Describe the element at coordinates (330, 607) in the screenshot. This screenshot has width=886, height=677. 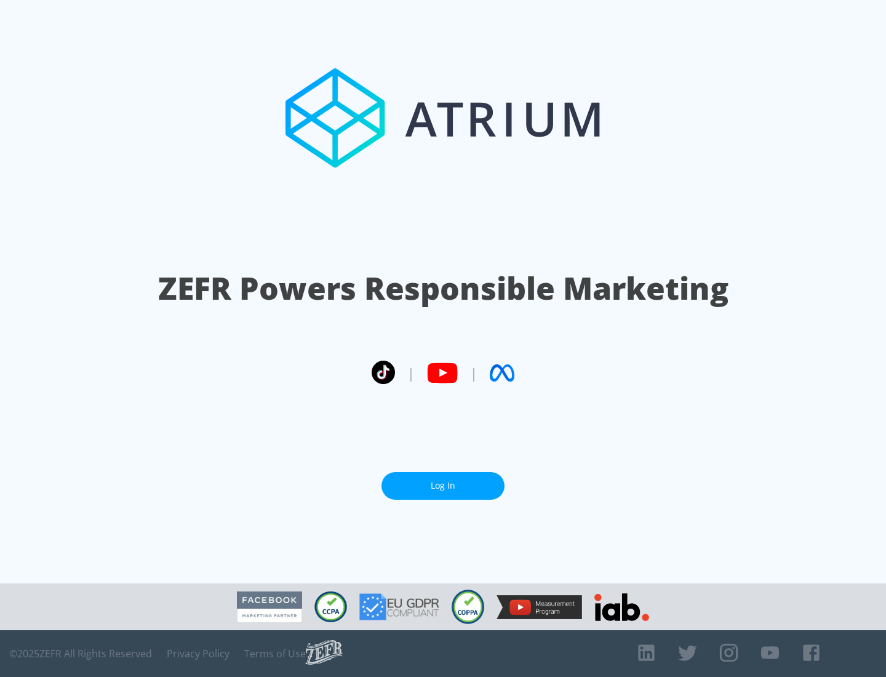
I see `img: CCPA Compliant` at that location.